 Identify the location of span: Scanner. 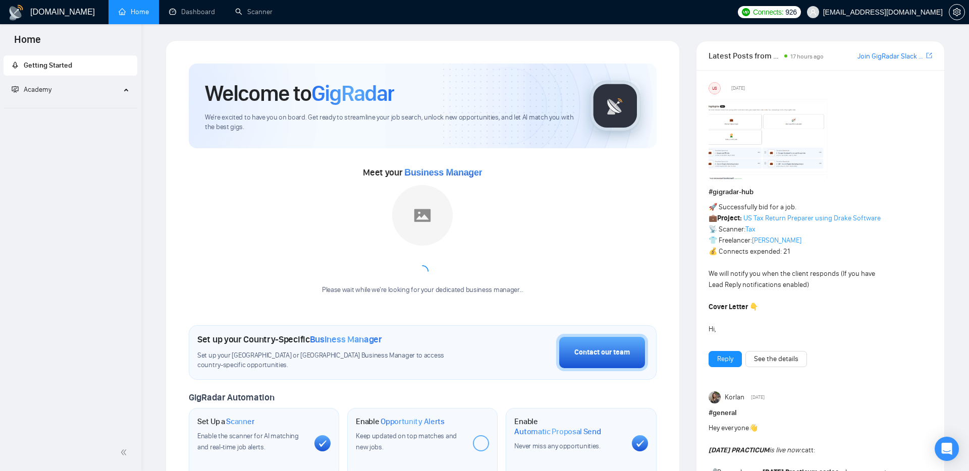
(240, 422).